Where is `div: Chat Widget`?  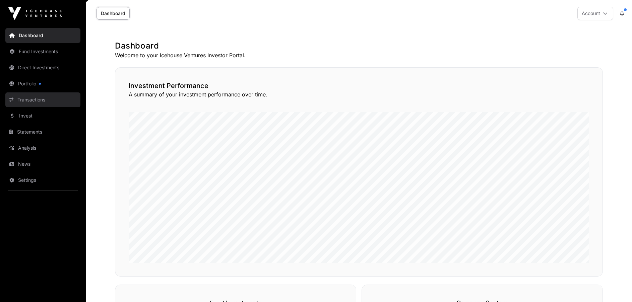
div: Chat Widget is located at coordinates (615, 286).